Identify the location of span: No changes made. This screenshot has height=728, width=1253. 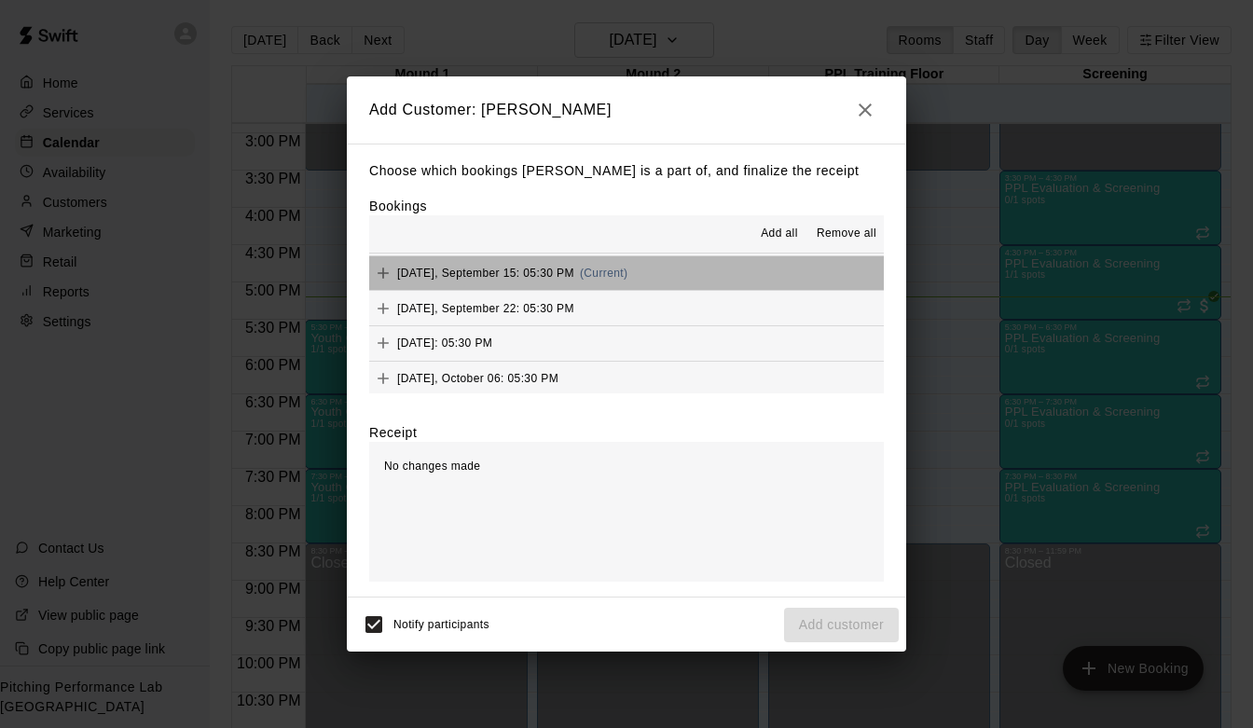
(432, 466).